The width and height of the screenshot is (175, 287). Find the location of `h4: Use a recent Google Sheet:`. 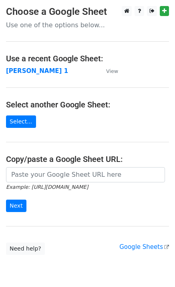

h4: Use a recent Google Sheet: is located at coordinates (87, 59).